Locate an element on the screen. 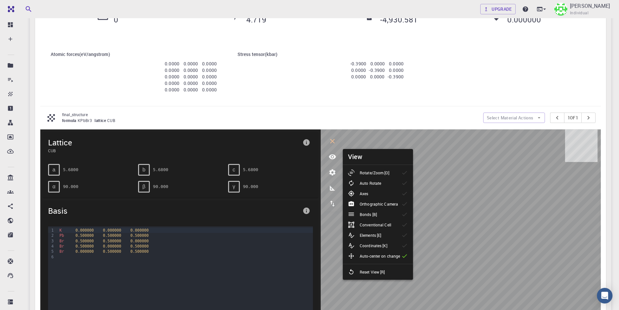  span: Basis is located at coordinates (174, 211).